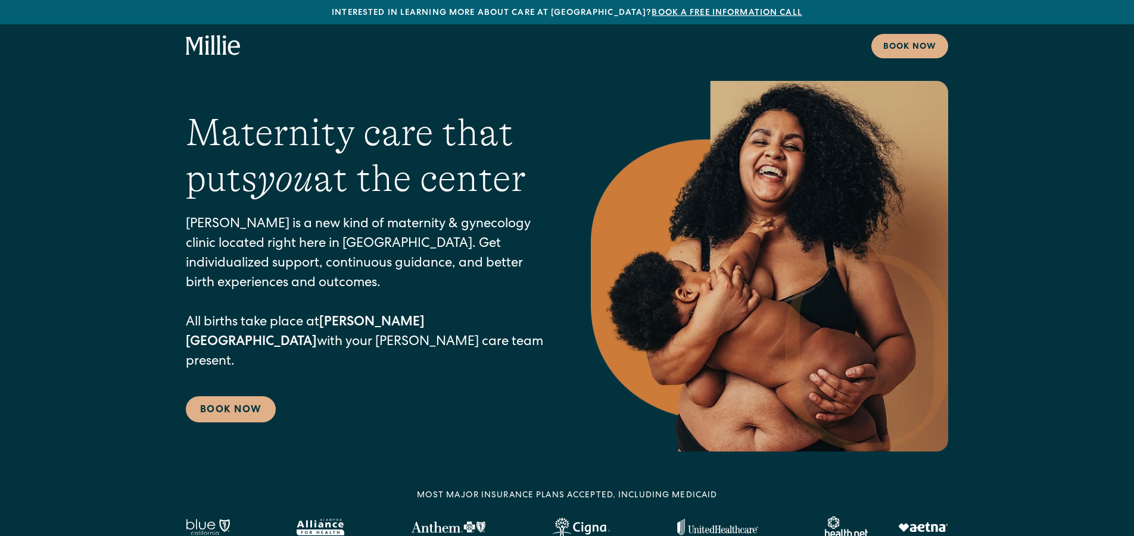 This screenshot has height=536, width=1134. I want to click on a: Book now, so click(909, 46).